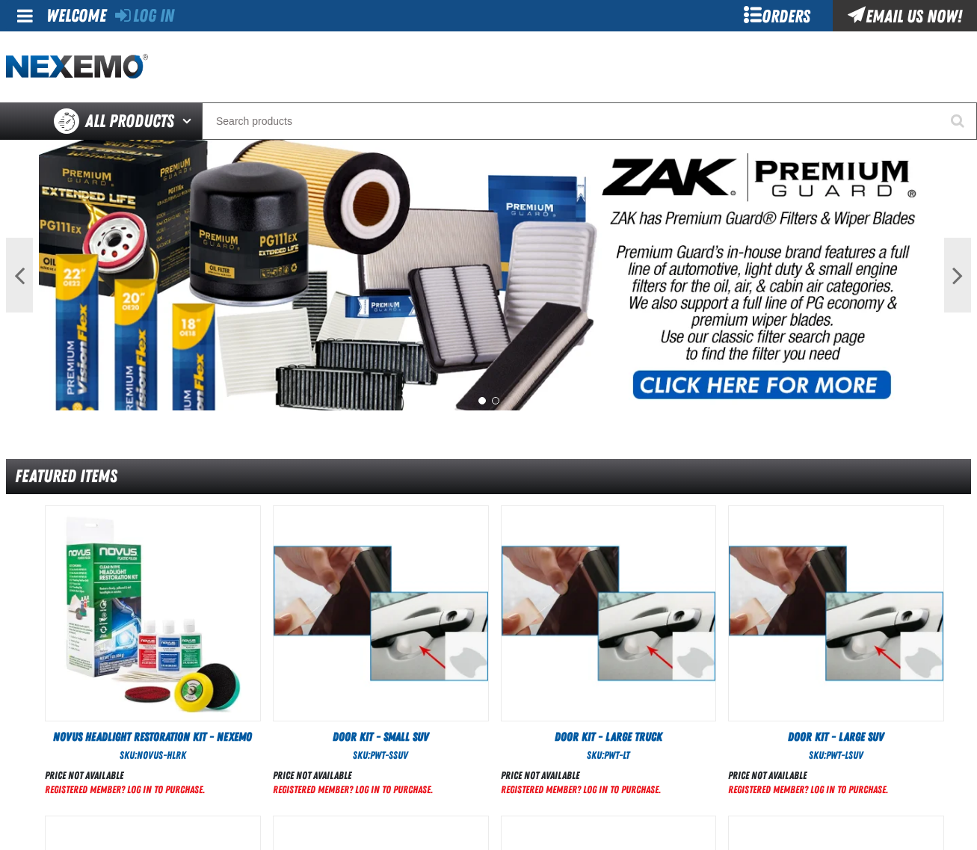 This screenshot has width=977, height=850. What do you see at coordinates (389, 755) in the screenshot?
I see `span: PWT-SSUV` at bounding box center [389, 755].